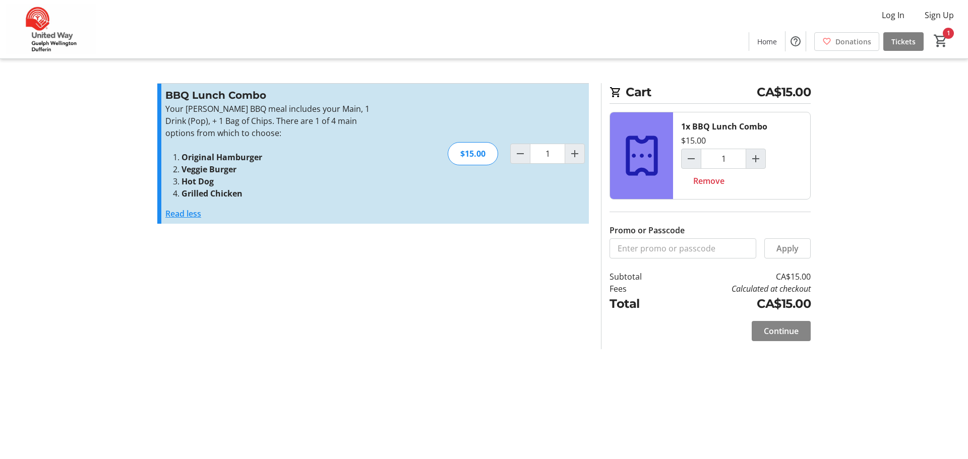 This screenshot has width=968, height=459. I want to click on a: Tickets, so click(904, 41).